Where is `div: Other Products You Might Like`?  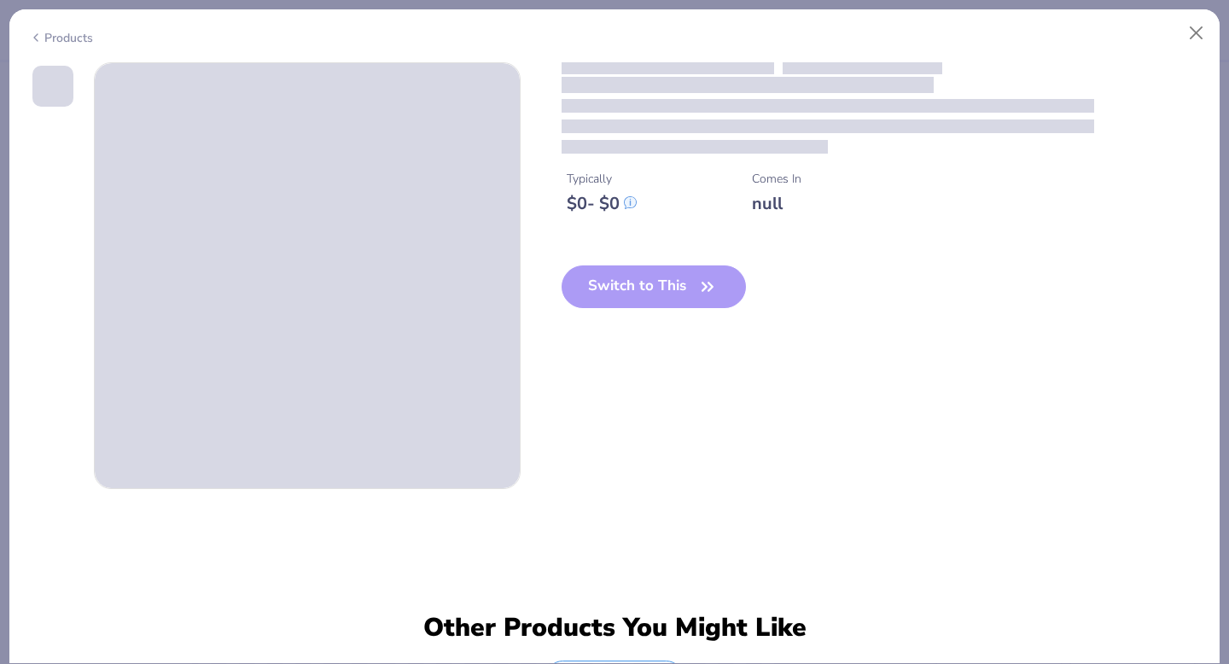
div: Other Products You Might Like is located at coordinates (615, 628).